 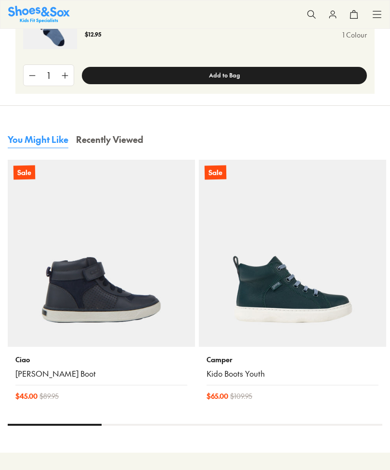 I want to click on img: SNS_Logo_Responsive.svg, so click(x=39, y=14).